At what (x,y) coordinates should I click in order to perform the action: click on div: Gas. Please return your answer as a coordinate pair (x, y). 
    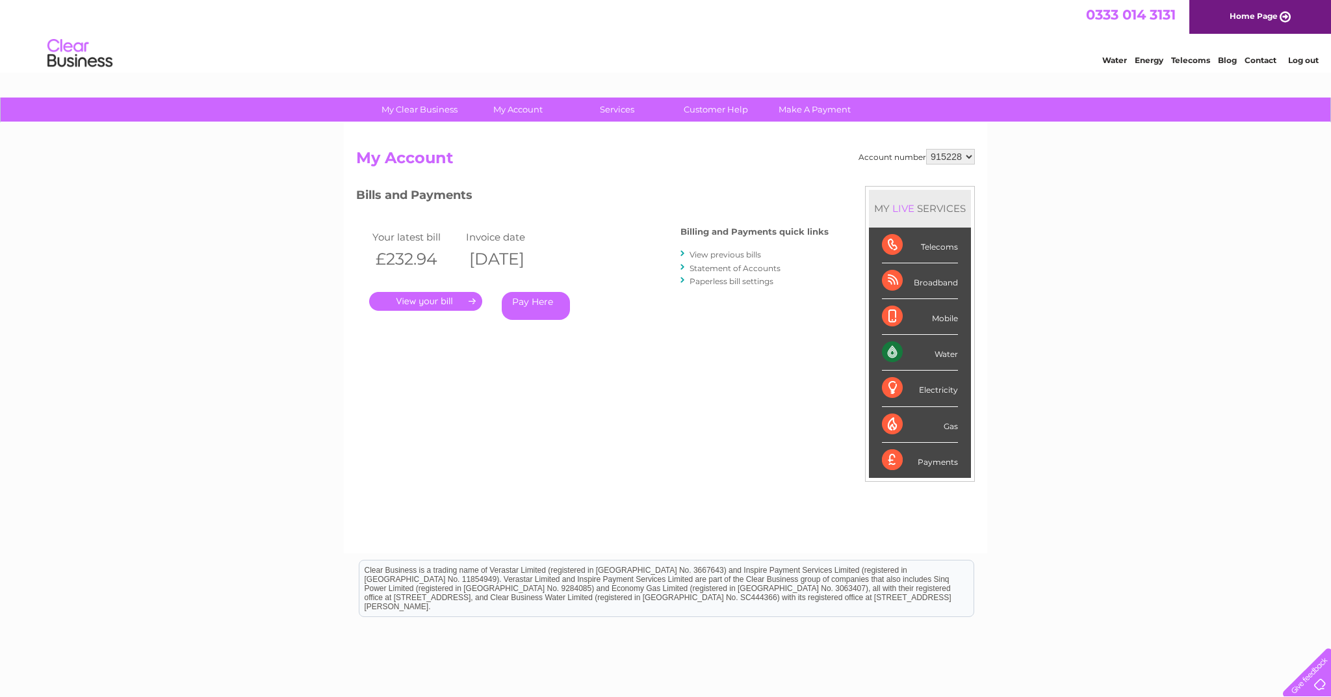
    Looking at the image, I should click on (919, 424).